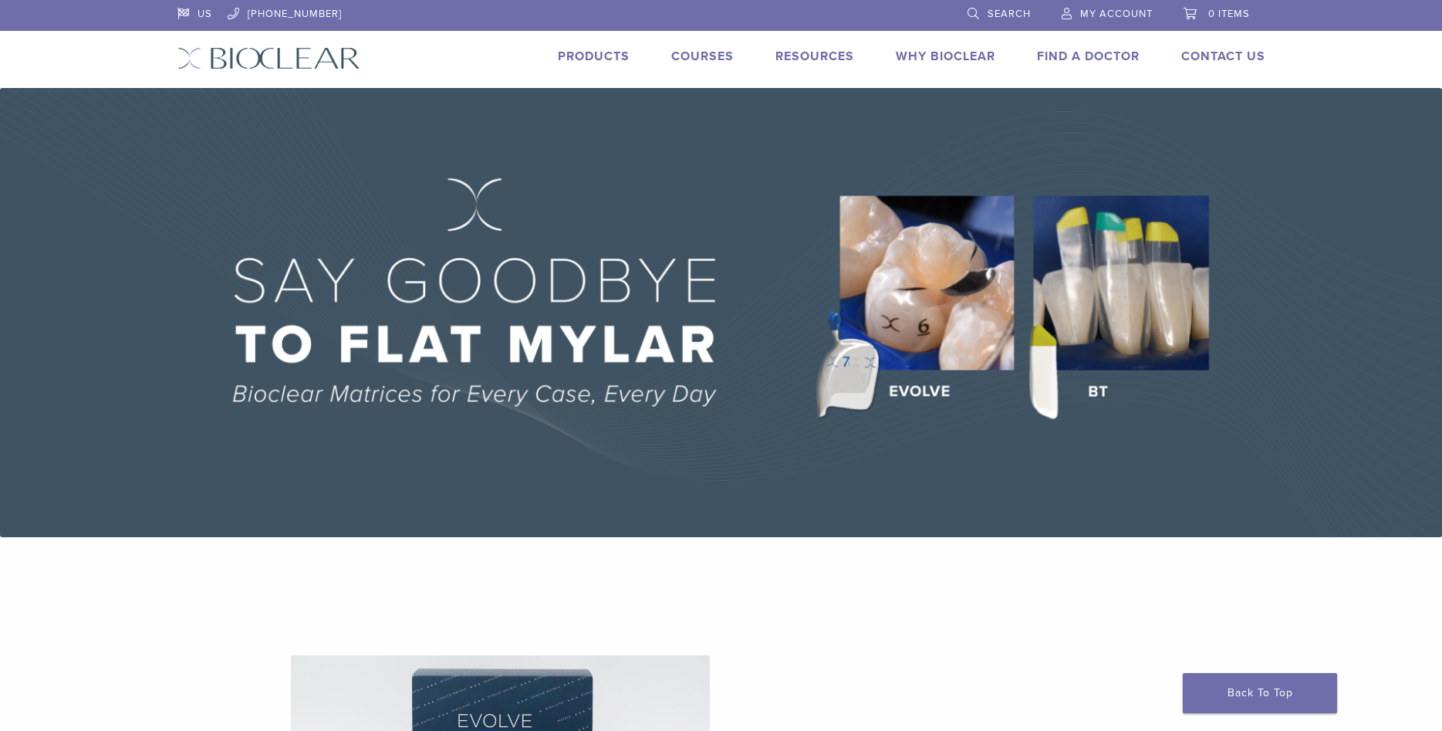 The image size is (1442, 731). I want to click on a: Courses, so click(702, 56).